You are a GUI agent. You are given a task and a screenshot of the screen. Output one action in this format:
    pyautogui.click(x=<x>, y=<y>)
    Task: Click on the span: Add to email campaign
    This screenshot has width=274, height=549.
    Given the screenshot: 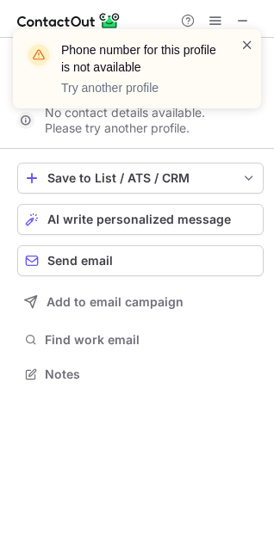 What is the action you would take?
    pyautogui.click(x=114, y=302)
    